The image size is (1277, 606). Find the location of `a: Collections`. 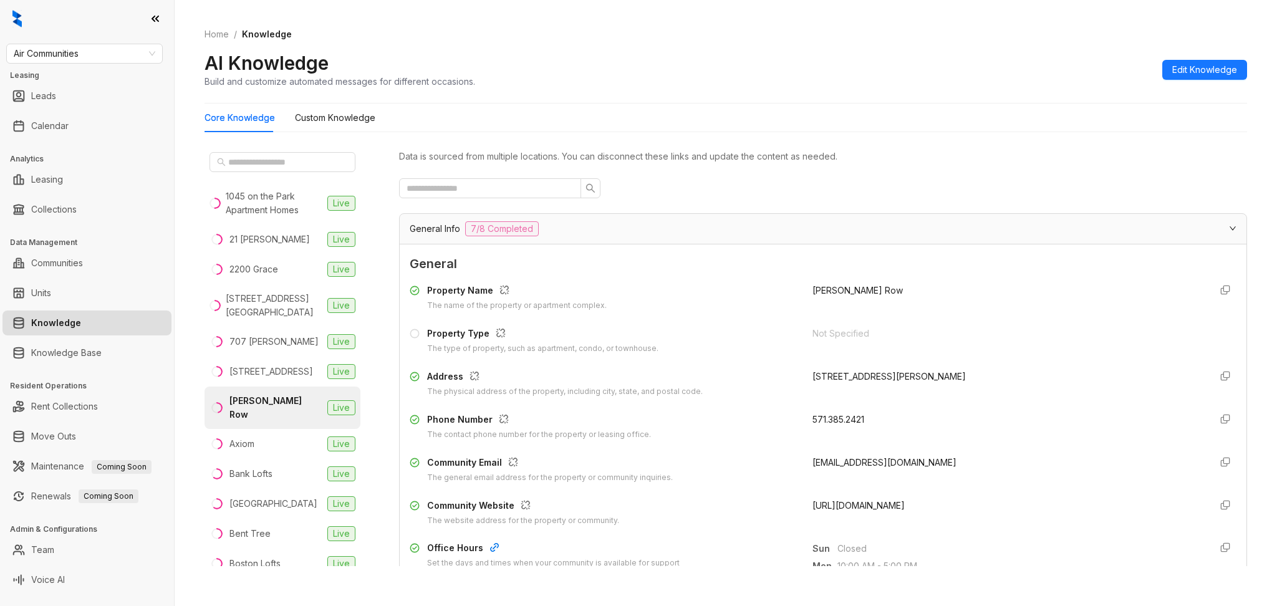

a: Collections is located at coordinates (54, 209).